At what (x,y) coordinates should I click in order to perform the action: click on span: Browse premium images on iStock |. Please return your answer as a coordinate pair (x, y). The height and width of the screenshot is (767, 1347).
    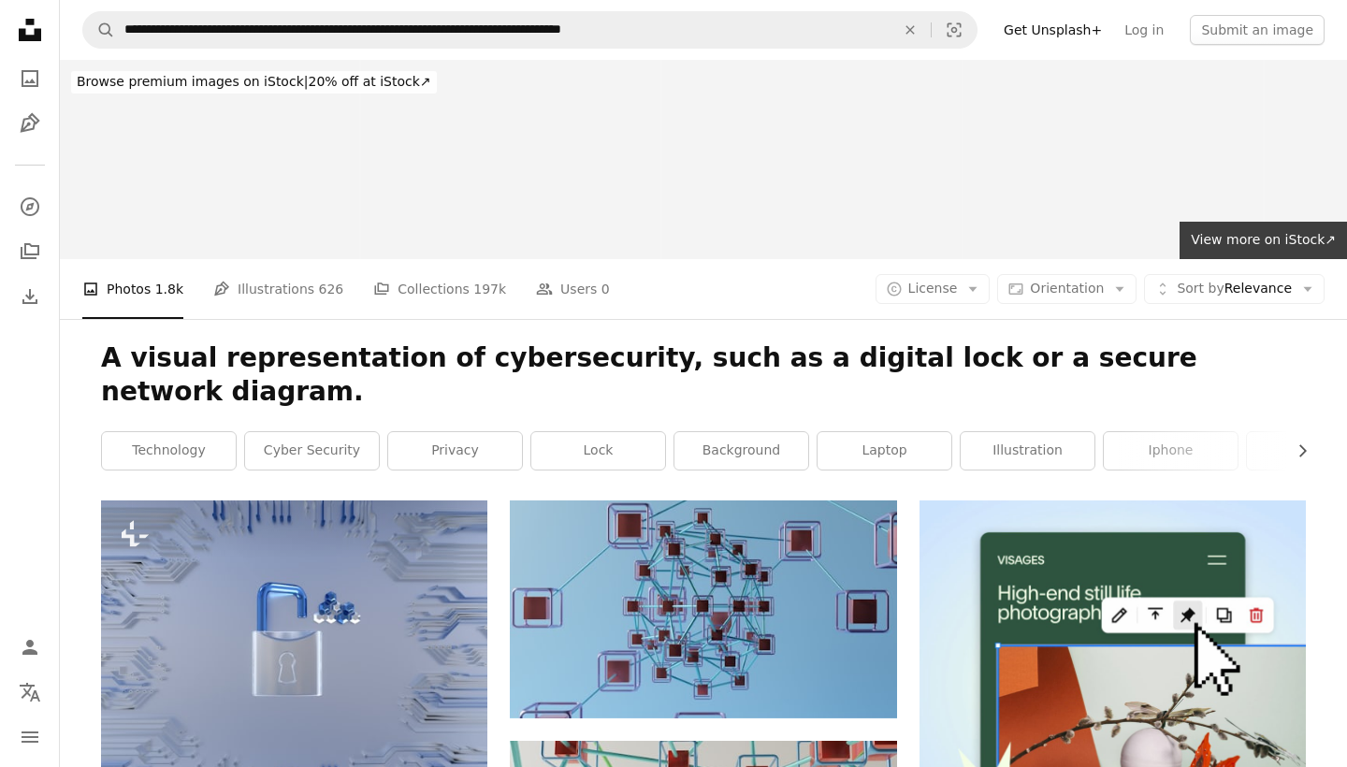
    Looking at the image, I should click on (192, 81).